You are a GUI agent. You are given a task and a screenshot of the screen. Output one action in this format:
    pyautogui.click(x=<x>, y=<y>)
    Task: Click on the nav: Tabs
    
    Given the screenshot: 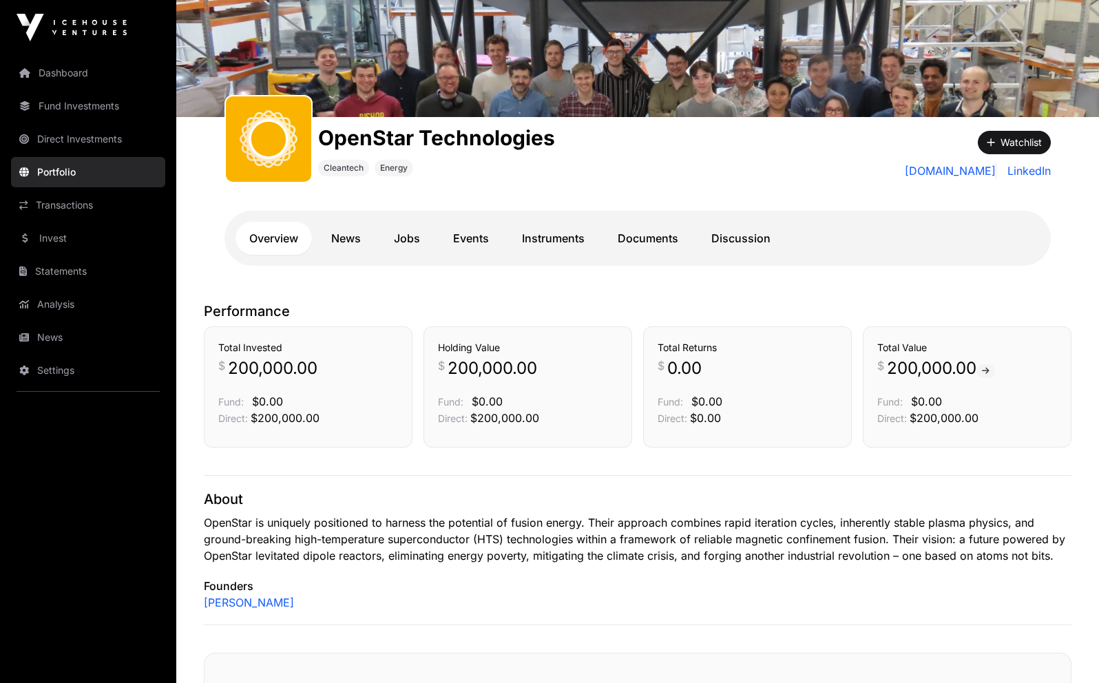 What is the action you would take?
    pyautogui.click(x=637, y=238)
    